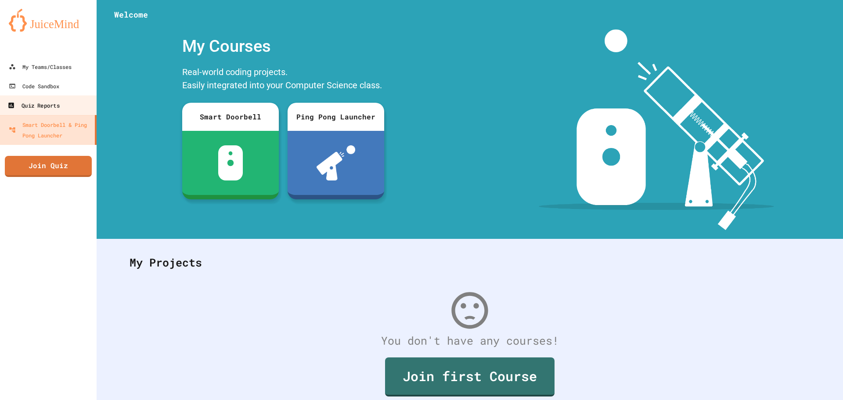 This screenshot has width=843, height=400. Describe the element at coordinates (283, 46) in the screenshot. I see `div: My Courses` at that location.